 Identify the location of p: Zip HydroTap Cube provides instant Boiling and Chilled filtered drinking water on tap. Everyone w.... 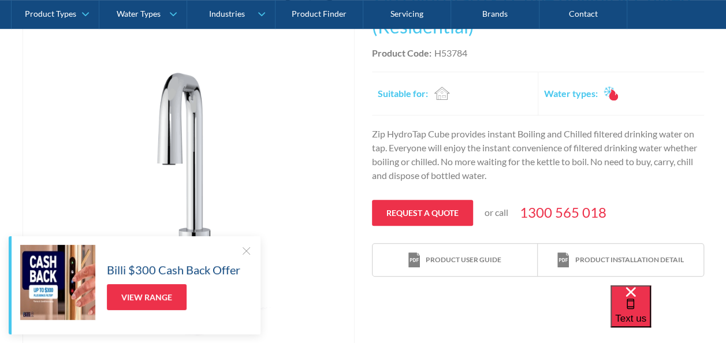
(538, 155).